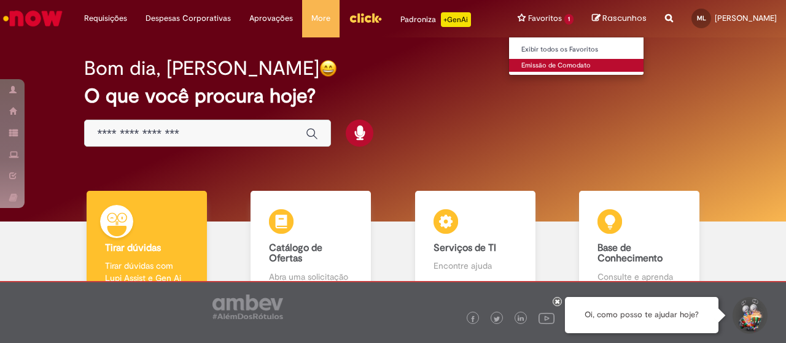 Image resolution: width=786 pixels, height=343 pixels. What do you see at coordinates (545, 18) in the screenshot?
I see `span: Favoritos` at bounding box center [545, 18].